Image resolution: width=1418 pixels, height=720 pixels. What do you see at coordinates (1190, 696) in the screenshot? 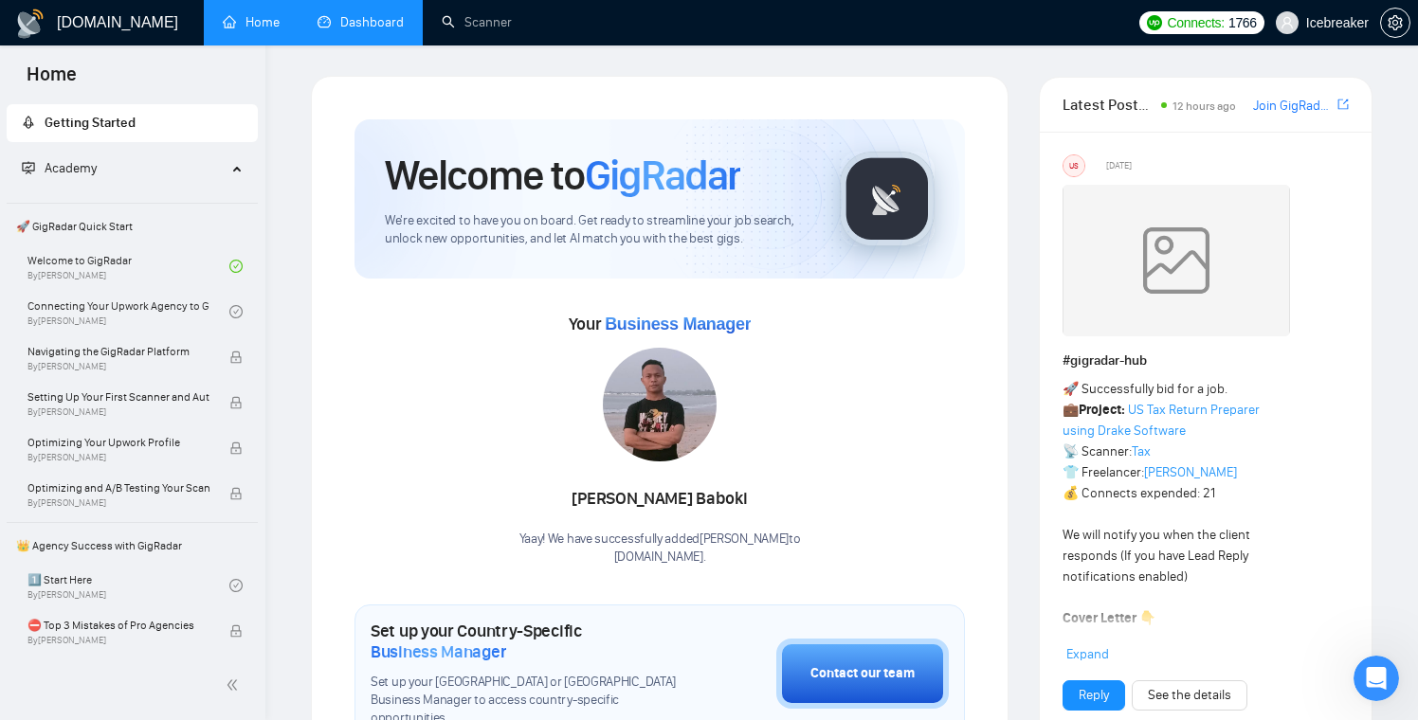
I see `button: See the details` at bounding box center [1190, 696].